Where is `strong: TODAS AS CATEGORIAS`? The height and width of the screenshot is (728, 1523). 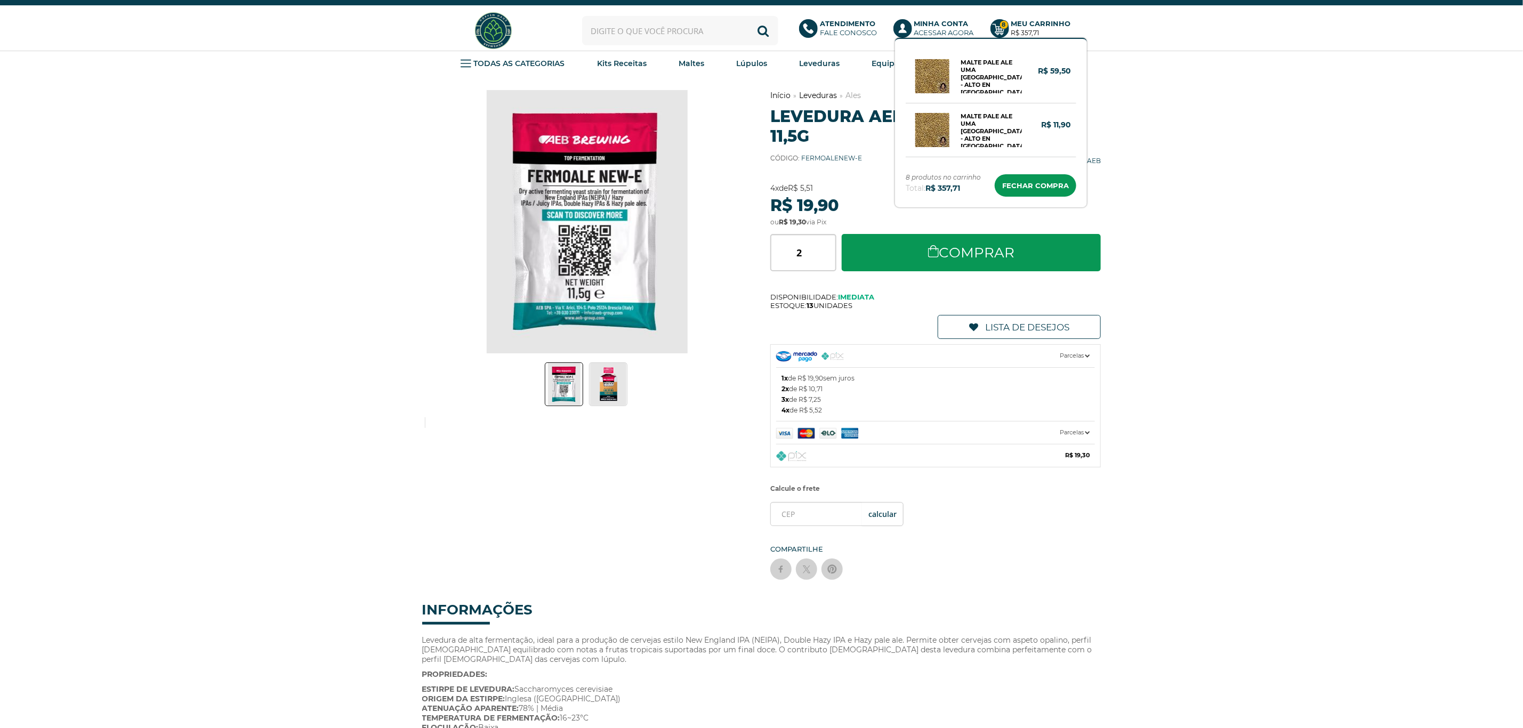
strong: TODAS AS CATEGORIAS is located at coordinates (519, 63).